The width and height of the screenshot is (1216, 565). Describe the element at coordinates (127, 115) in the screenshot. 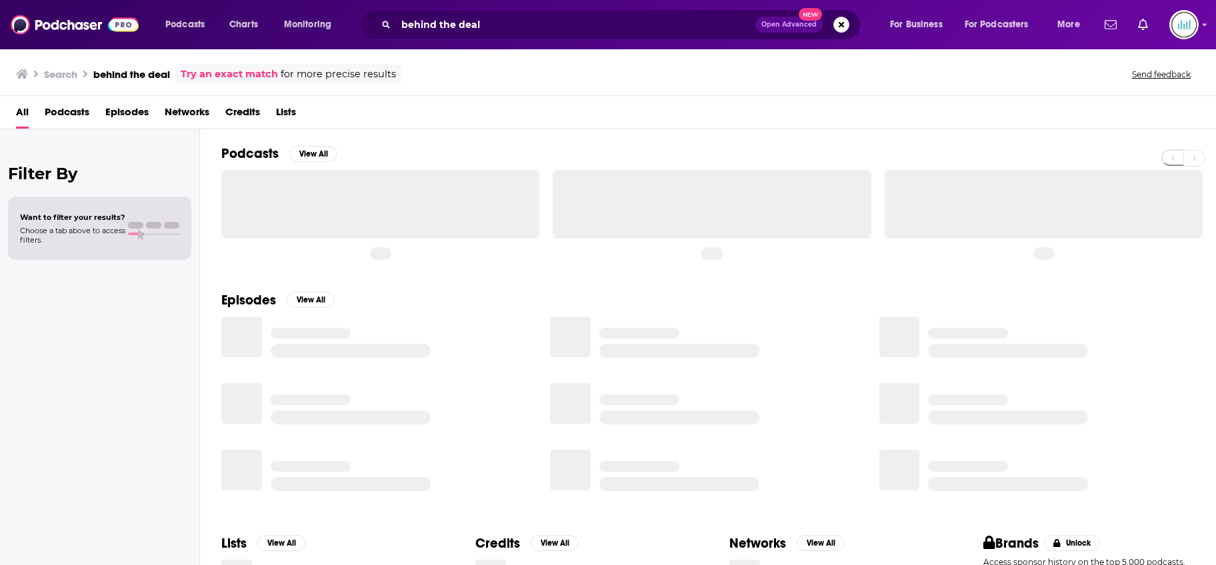

I see `span: Episodes` at that location.